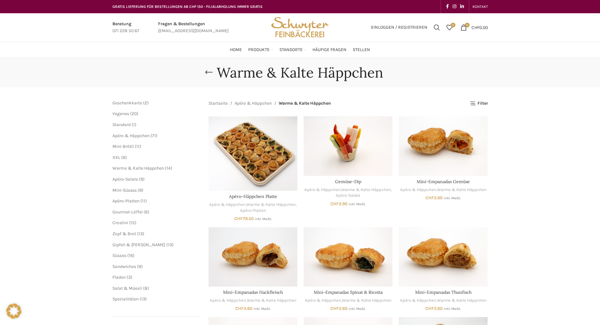  What do you see at coordinates (124, 233) in the screenshot?
I see `span: Zopf & Brot` at bounding box center [124, 233].